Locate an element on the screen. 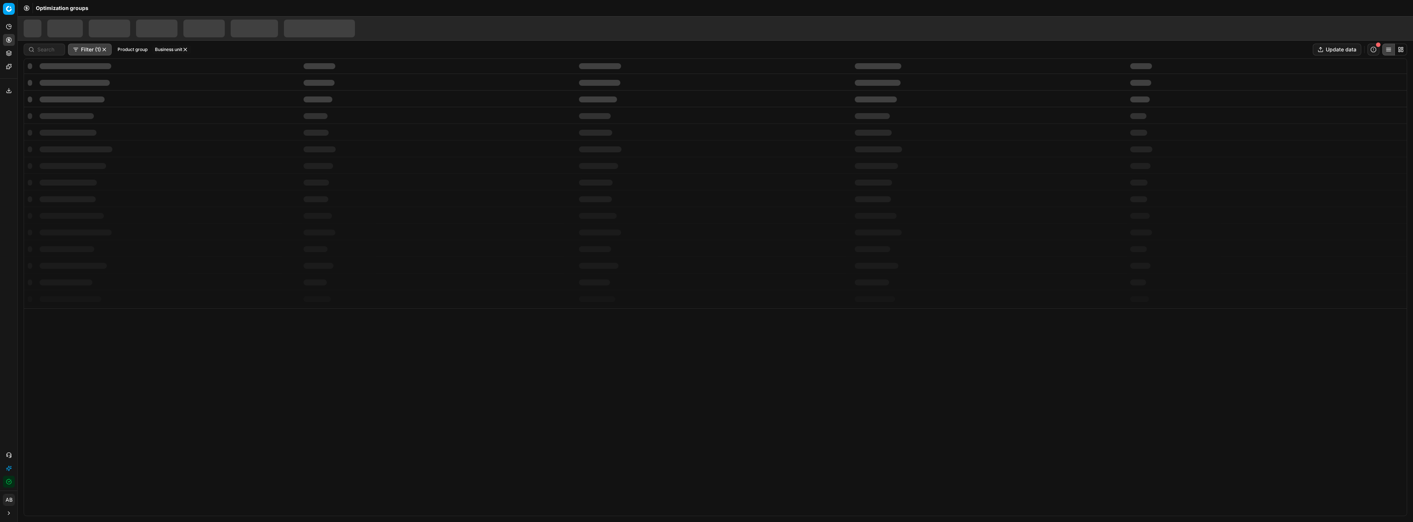 This screenshot has height=522, width=1413. button: Business unit is located at coordinates (172, 50).